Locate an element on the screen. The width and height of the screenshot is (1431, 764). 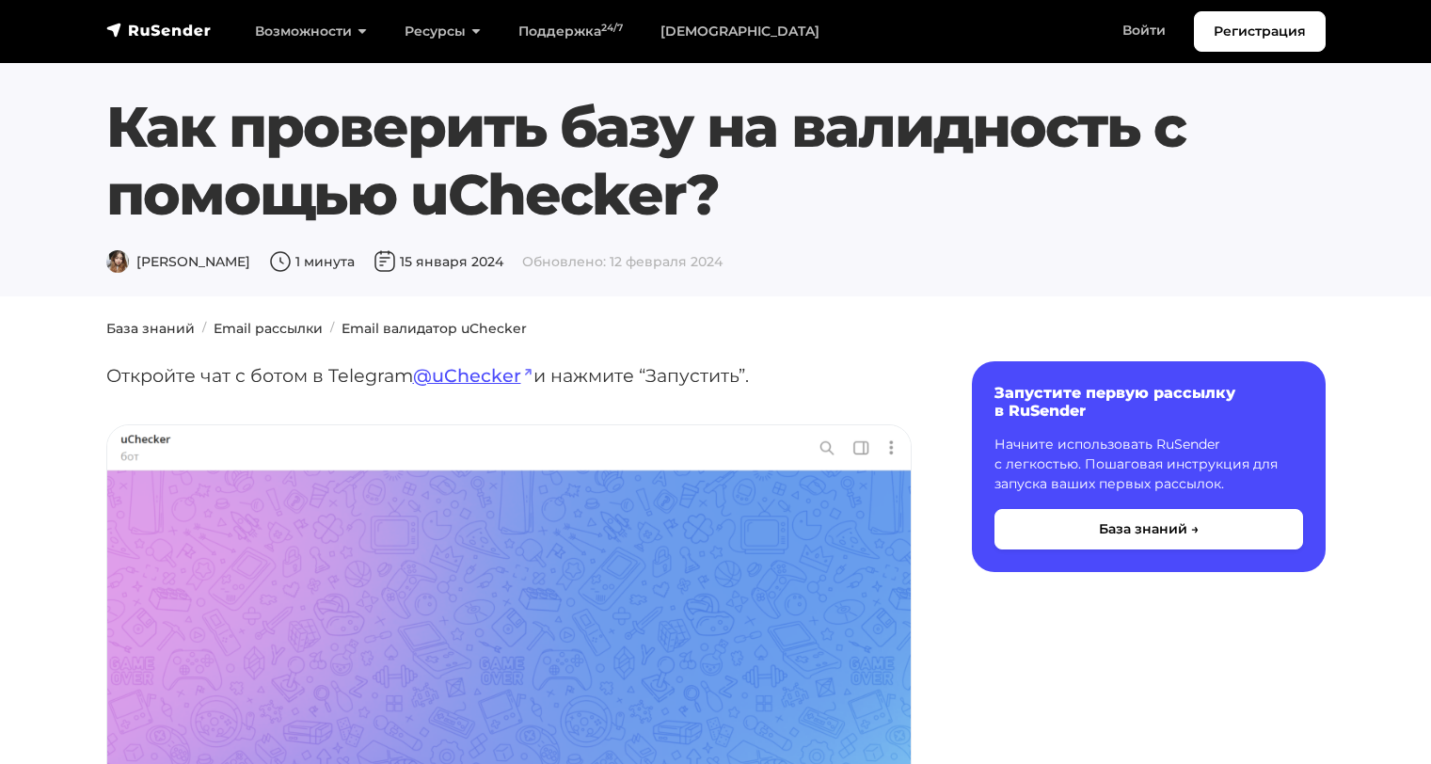
a: Запустите первую рассылку в RuSender Начните использовать RuSender с легкостью. Пошаговая инструк... is located at coordinates (1148, 467).